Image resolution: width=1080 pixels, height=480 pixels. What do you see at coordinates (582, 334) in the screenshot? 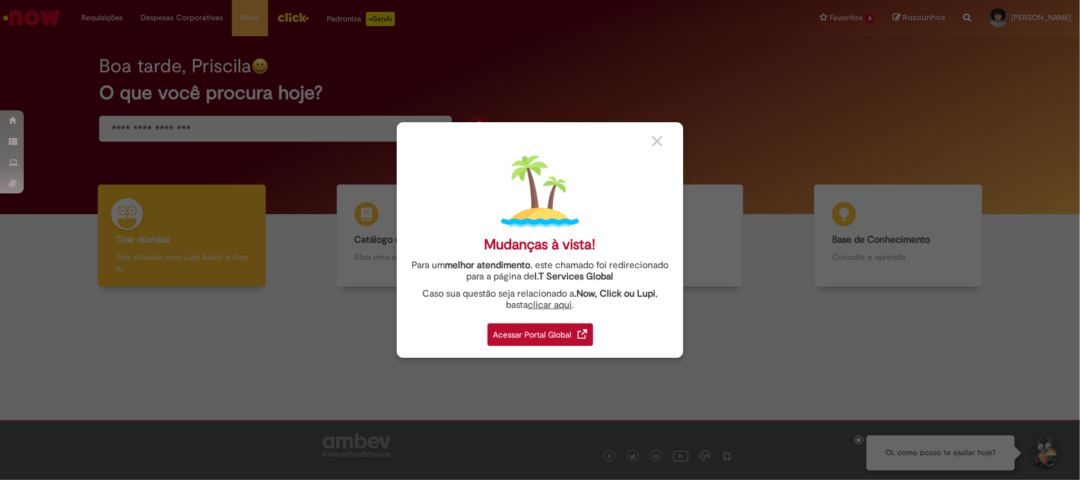
I see `img: redirect_link.png` at bounding box center [582, 334].